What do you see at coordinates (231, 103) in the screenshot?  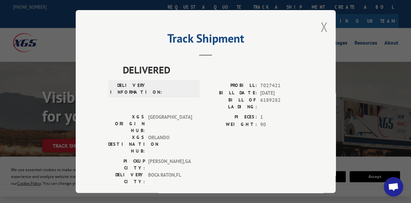 I see `label: BILL OF LADING:` at bounding box center [231, 103].